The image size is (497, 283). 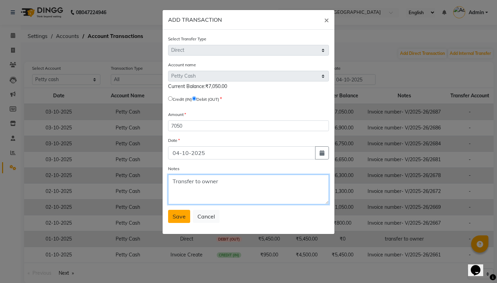 I want to click on label: Credit (IN), so click(x=182, y=99).